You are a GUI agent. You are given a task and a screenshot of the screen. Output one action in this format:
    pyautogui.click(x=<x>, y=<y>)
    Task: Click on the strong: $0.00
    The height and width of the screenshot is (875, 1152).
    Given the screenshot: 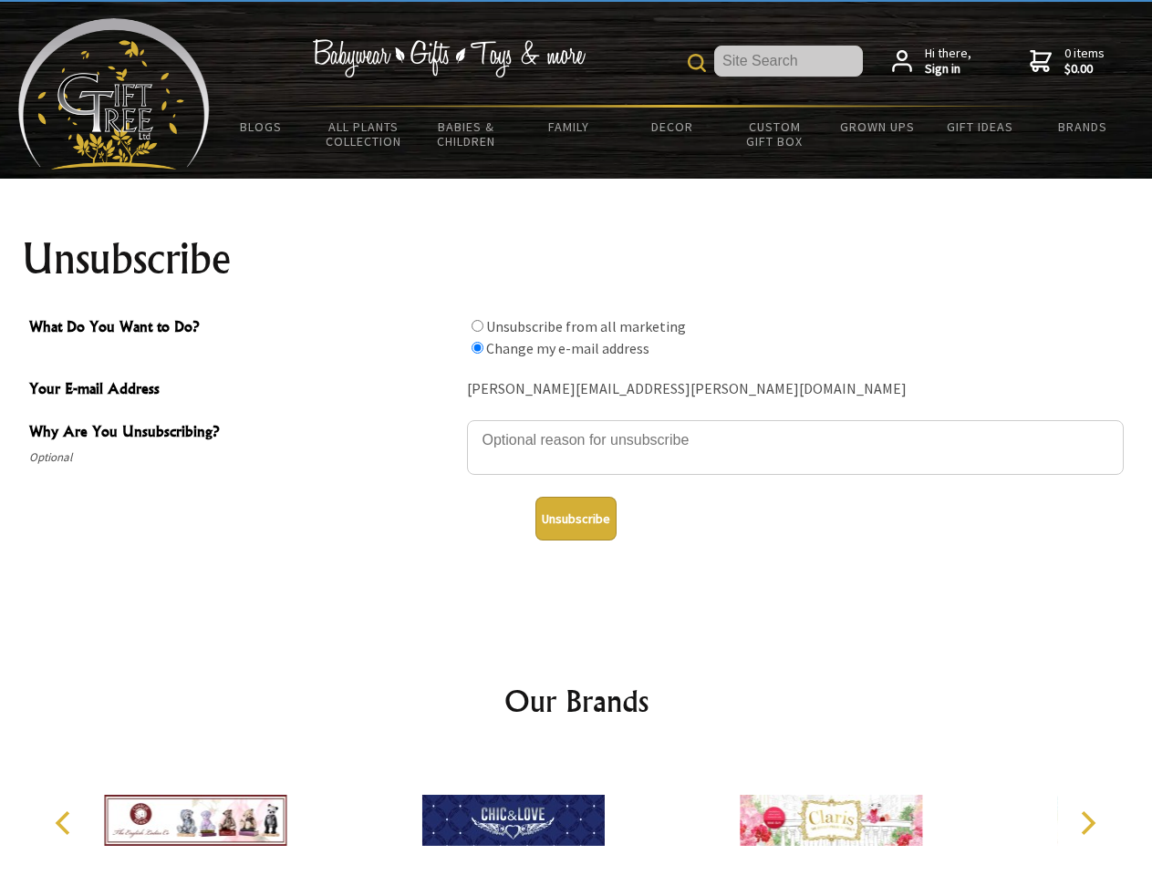 What is the action you would take?
    pyautogui.click(x=1084, y=69)
    